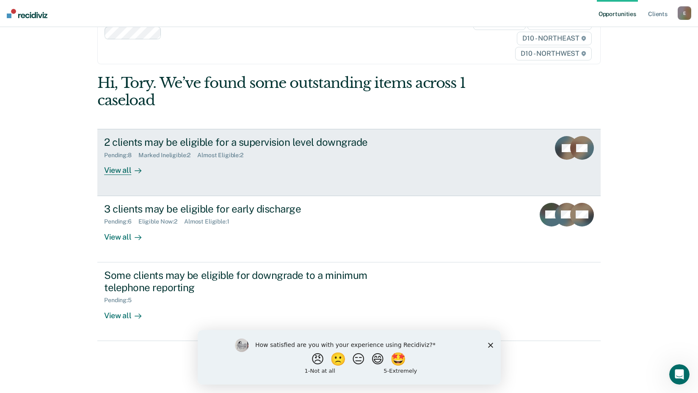 The width and height of the screenshot is (698, 393). Describe the element at coordinates (298, 92) in the screenshot. I see `div: Hi, Tory. We’ve found some outstanding items across 1 caseload` at that location.